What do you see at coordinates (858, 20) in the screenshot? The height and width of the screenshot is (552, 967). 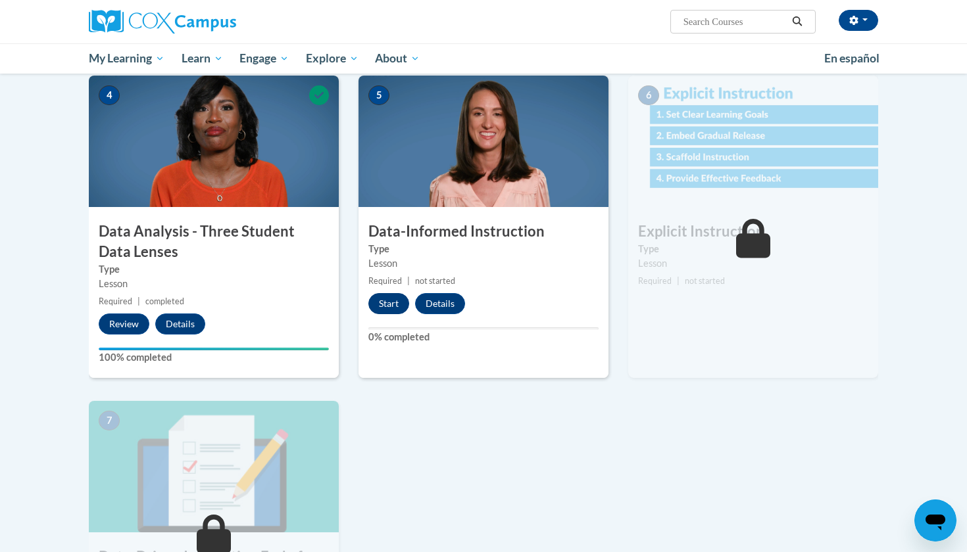 I see `button: Account Settings` at bounding box center [858, 20].